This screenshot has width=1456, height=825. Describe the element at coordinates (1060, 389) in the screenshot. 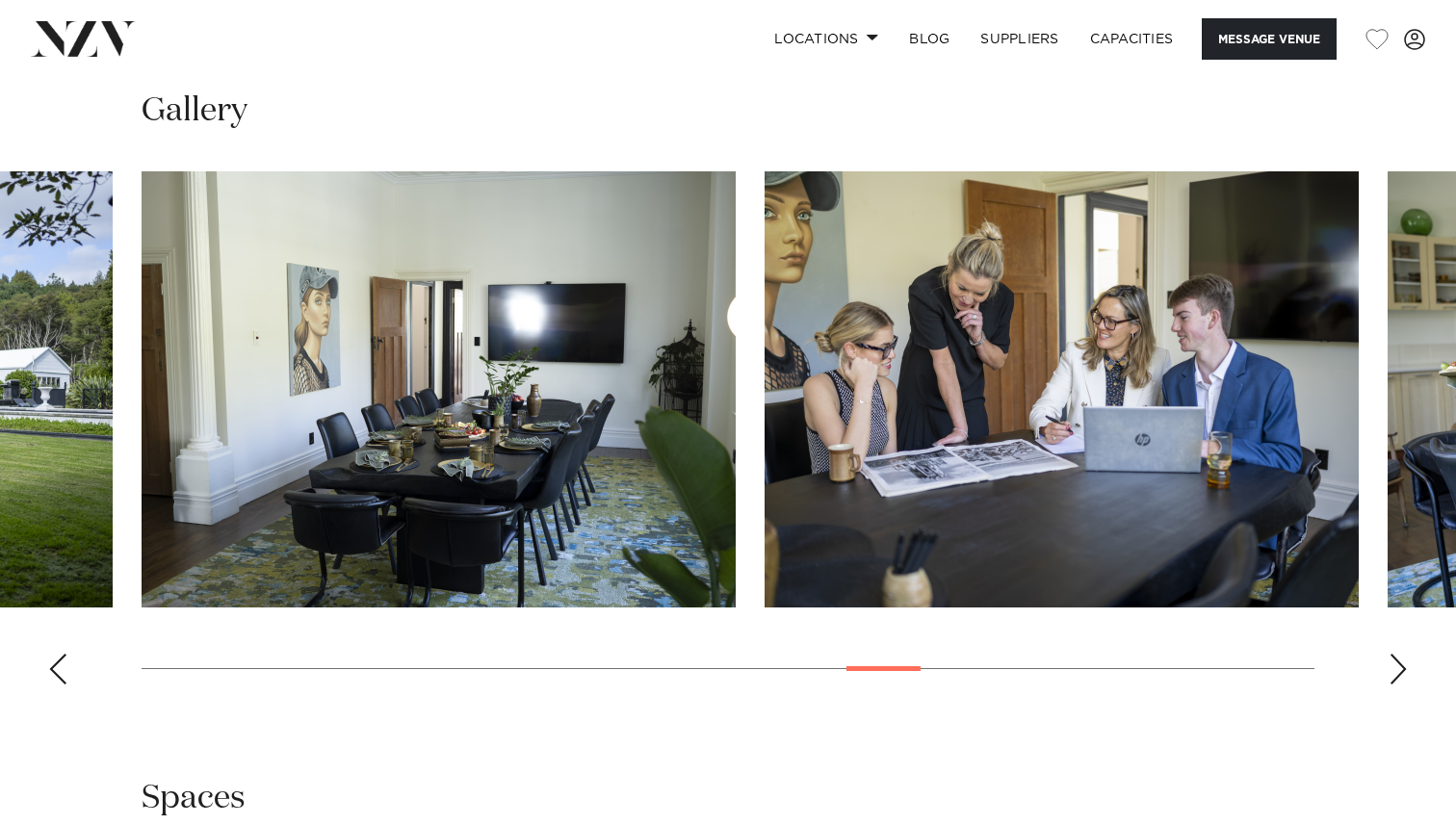

I see `swiper-slide: 20 / 30` at that location.